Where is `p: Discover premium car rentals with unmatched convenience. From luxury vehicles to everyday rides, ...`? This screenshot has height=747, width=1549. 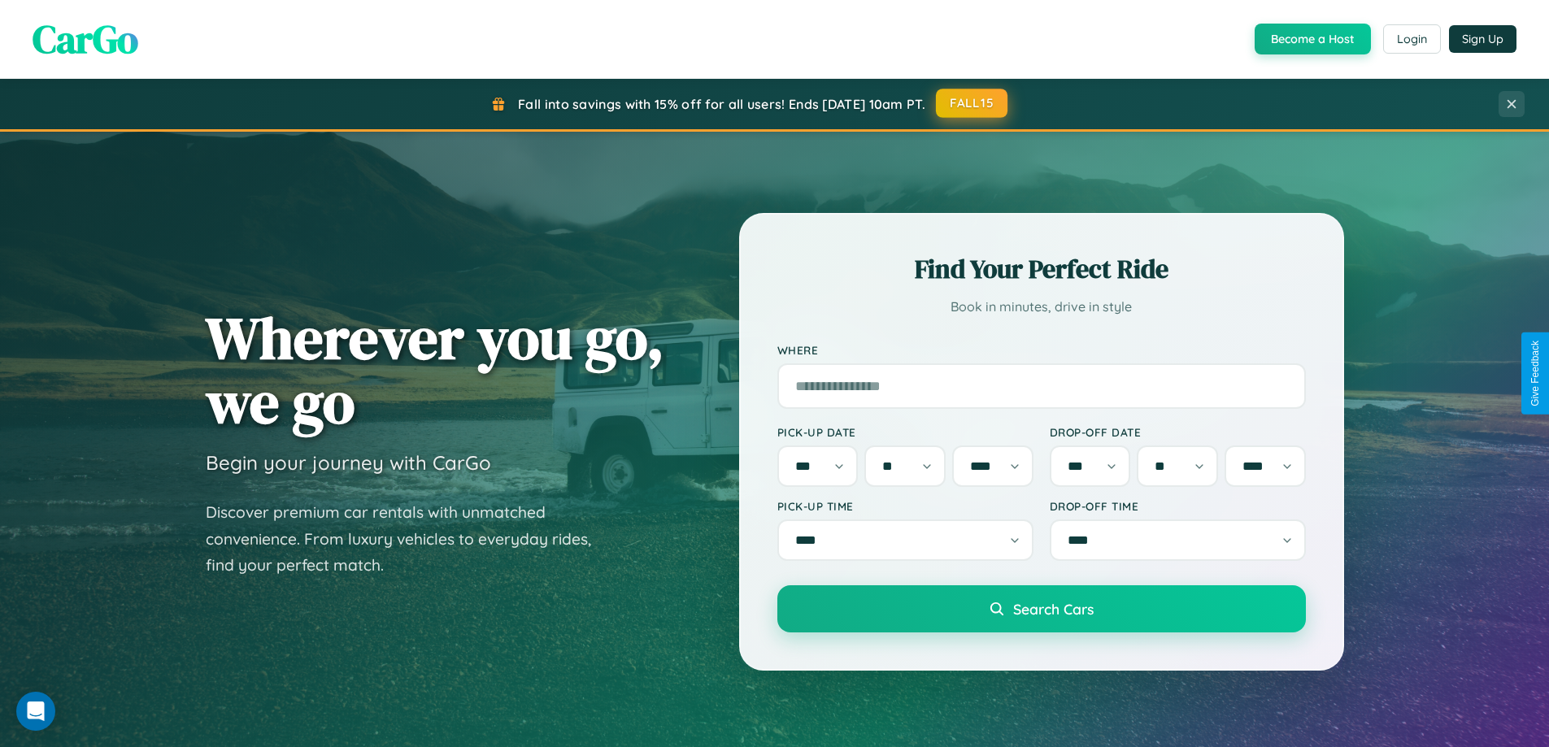 p: Discover premium car rentals with unmatched convenience. From luxury vehicles to everyday rides, ... is located at coordinates (409, 539).